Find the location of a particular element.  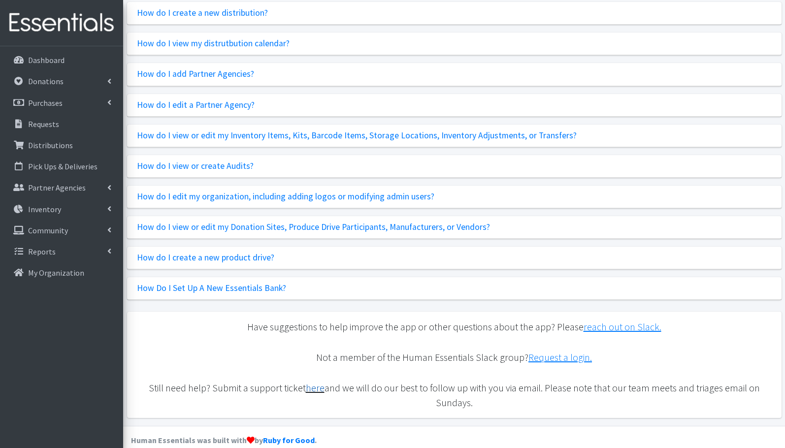

a: Ruby for Good is located at coordinates (289, 440).